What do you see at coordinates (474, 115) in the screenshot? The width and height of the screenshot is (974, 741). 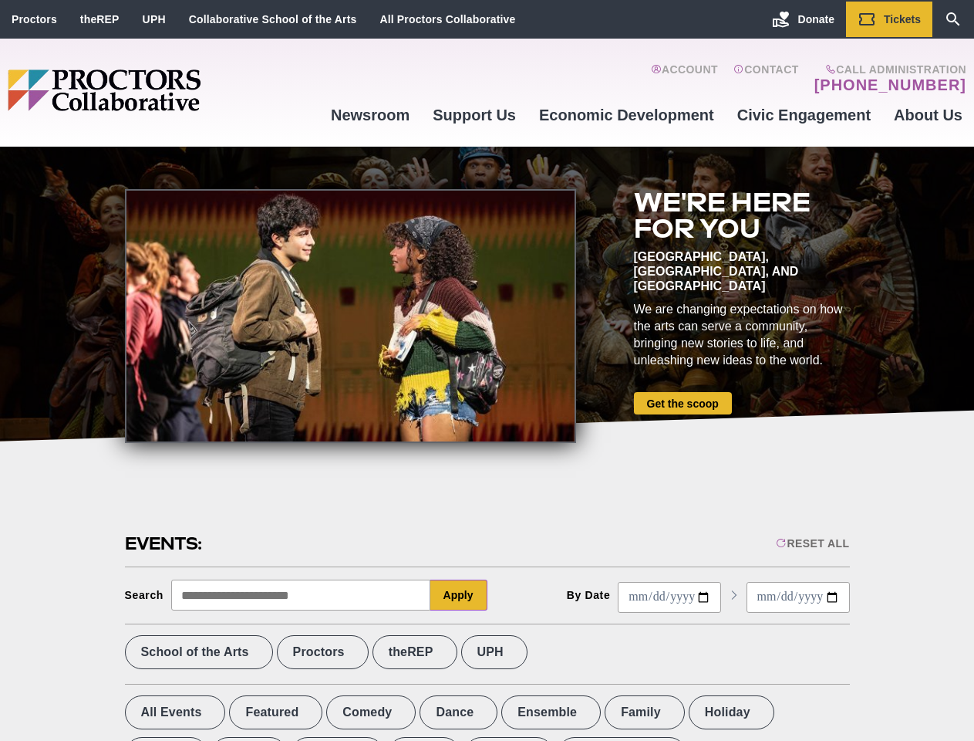 I see `a: Support Us` at bounding box center [474, 115].